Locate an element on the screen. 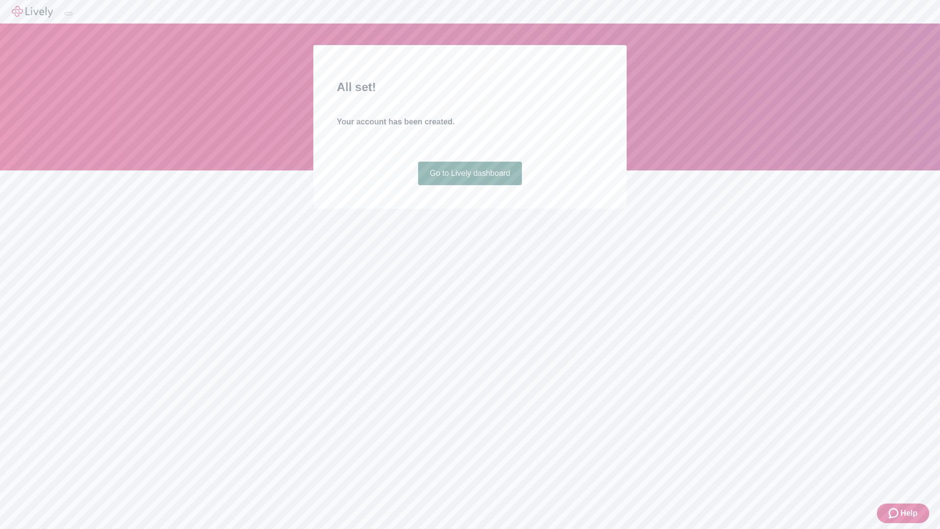 The image size is (940, 529). button: Zendesk support iconHelp is located at coordinates (903, 513).